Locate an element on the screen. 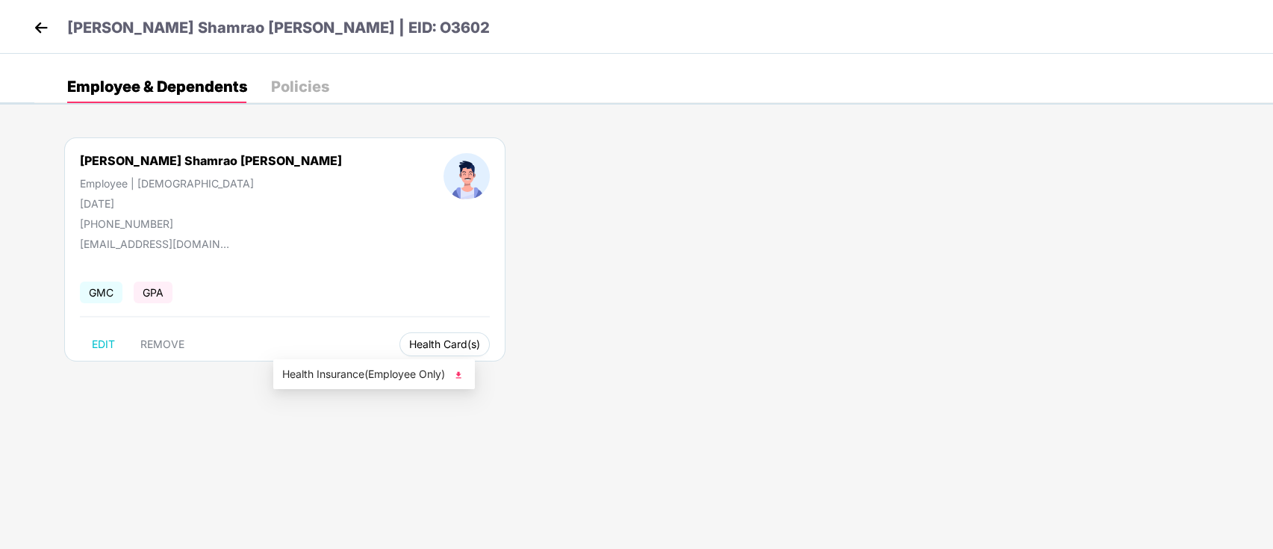 Image resolution: width=1273 pixels, height=549 pixels. div: Policies is located at coordinates (300, 87).